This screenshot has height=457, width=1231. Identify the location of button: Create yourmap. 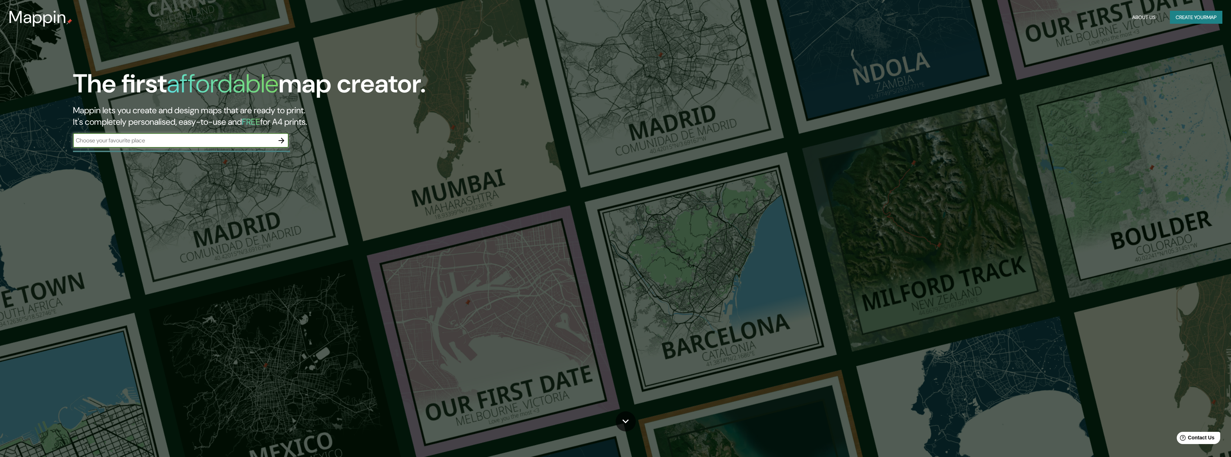
(1196, 17).